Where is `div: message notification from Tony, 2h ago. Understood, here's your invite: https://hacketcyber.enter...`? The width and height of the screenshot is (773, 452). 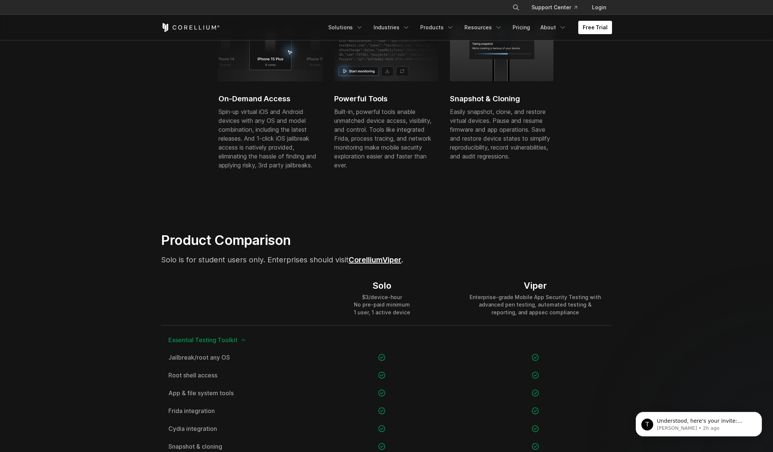
div: message notification from Tony, 2h ago. Understood, here's your invite: https://hacketcyber.enter... is located at coordinates (74, 28).